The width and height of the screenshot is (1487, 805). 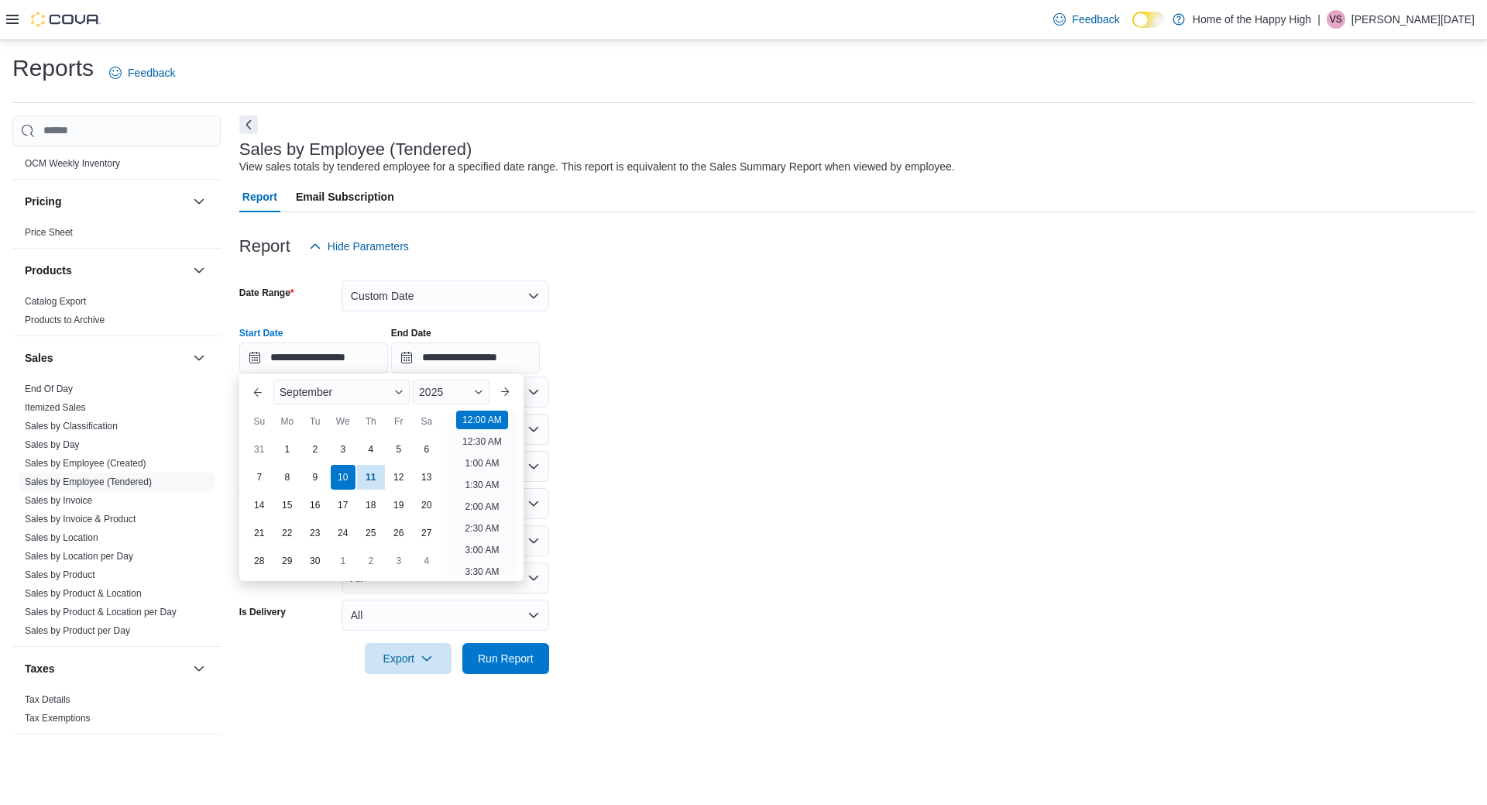 I want to click on a: Sales by Location per Day, so click(x=79, y=556).